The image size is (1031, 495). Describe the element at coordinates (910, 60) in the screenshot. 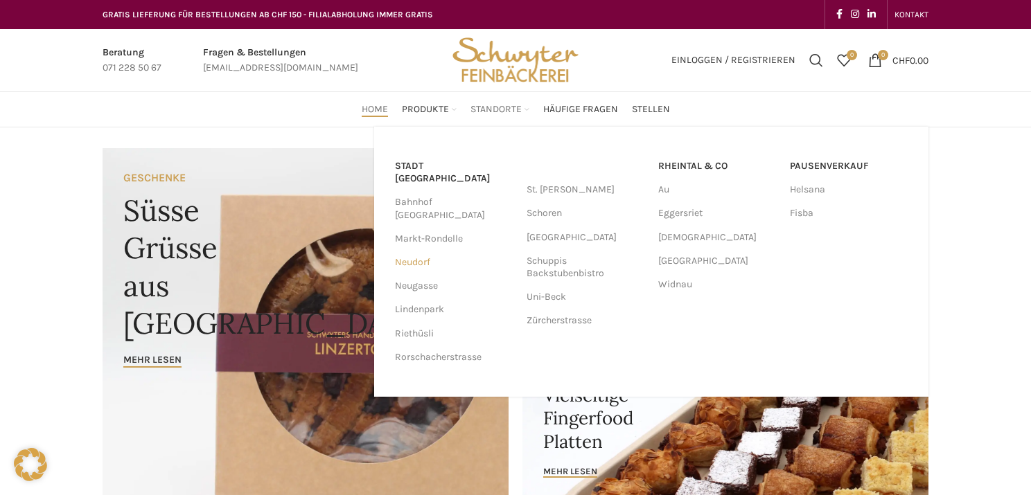

I see `bdi: 0.00` at that location.